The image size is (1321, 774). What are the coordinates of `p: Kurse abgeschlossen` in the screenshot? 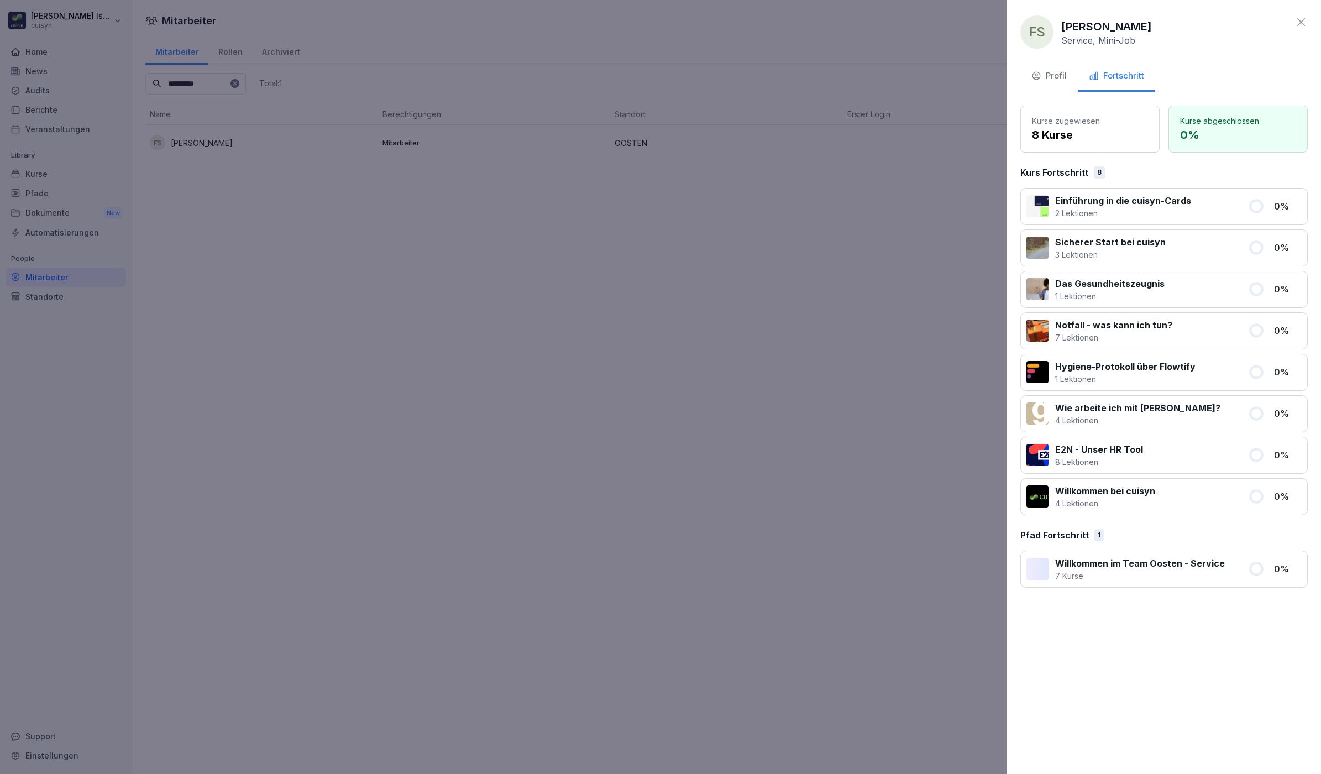 It's located at (1238, 120).